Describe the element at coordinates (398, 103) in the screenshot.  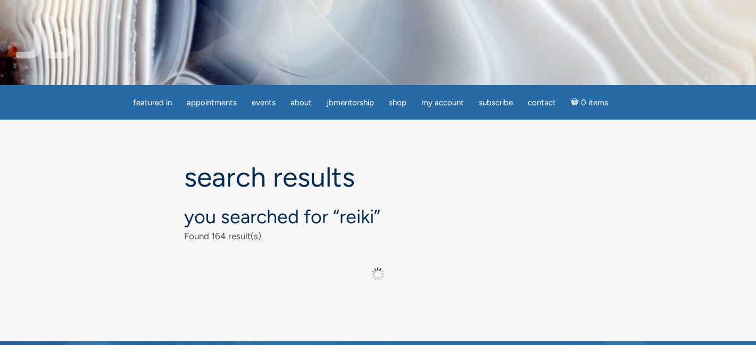
I see `a: Shop` at that location.